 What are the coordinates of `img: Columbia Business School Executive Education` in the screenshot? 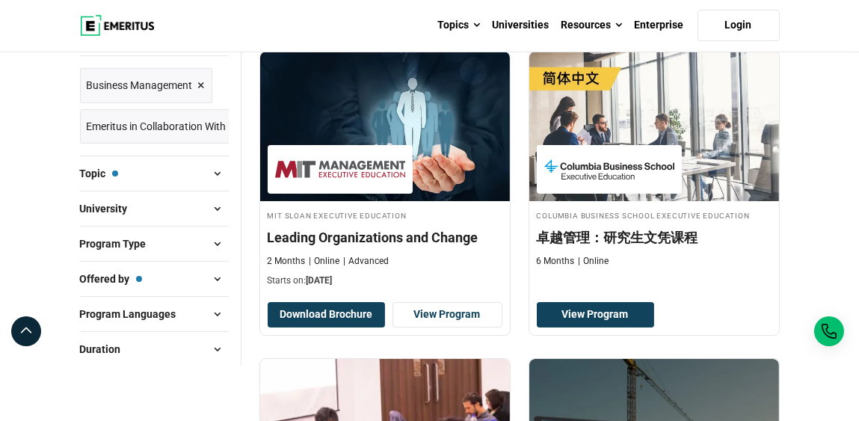 It's located at (609, 169).